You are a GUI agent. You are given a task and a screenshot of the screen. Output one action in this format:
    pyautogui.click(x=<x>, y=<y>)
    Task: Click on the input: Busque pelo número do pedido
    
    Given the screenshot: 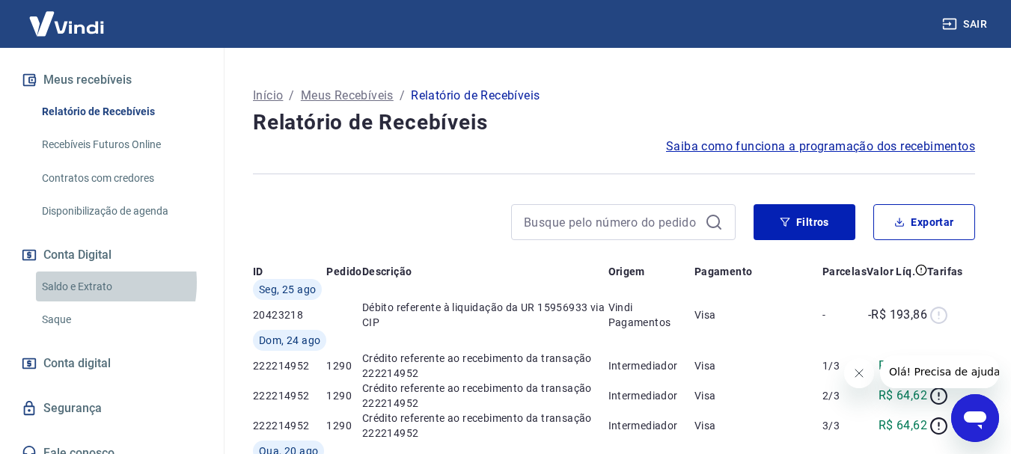 What is the action you would take?
    pyautogui.click(x=611, y=222)
    